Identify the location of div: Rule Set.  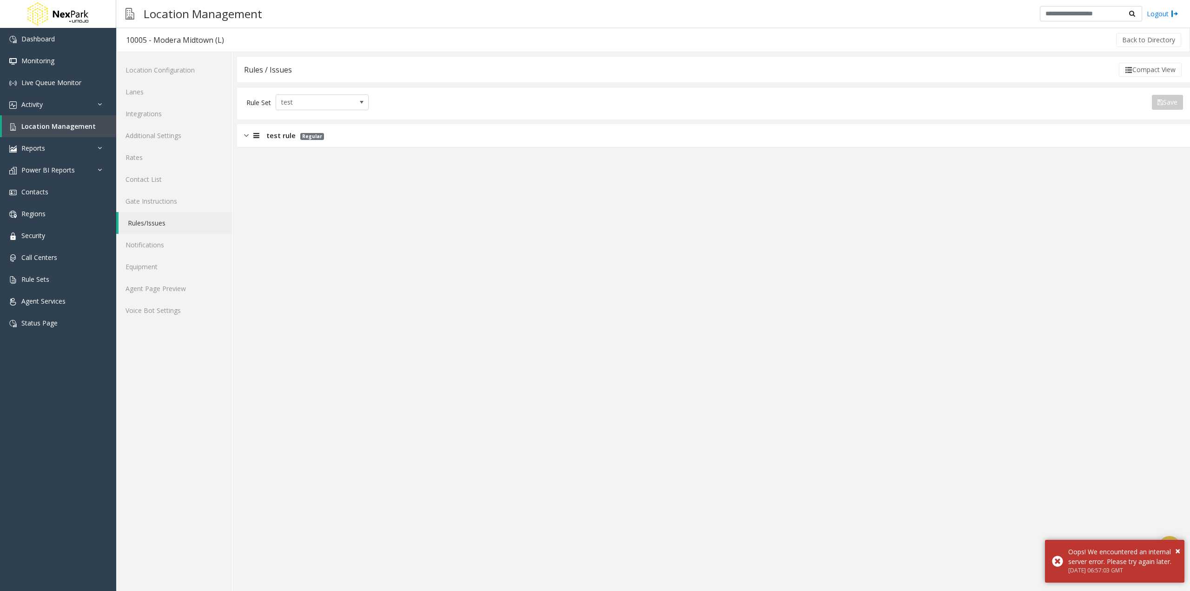
(259, 102).